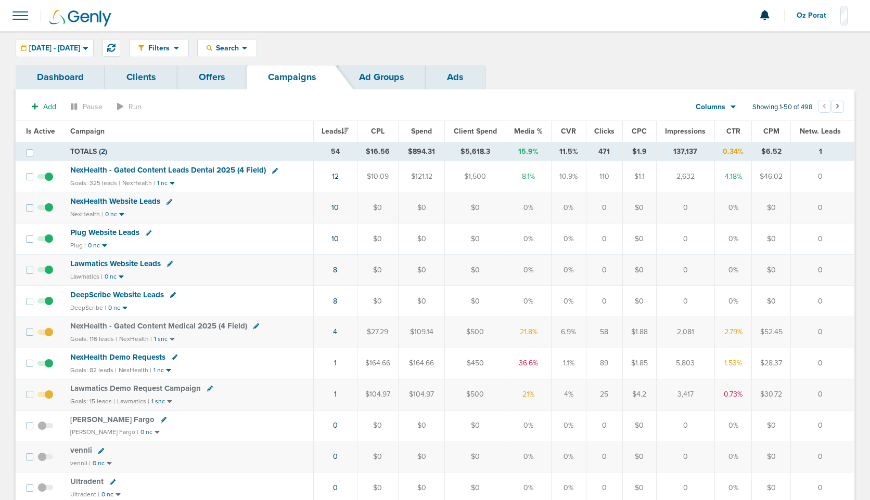 The height and width of the screenshot is (500, 870). I want to click on button: Go to next page, so click(837, 106).